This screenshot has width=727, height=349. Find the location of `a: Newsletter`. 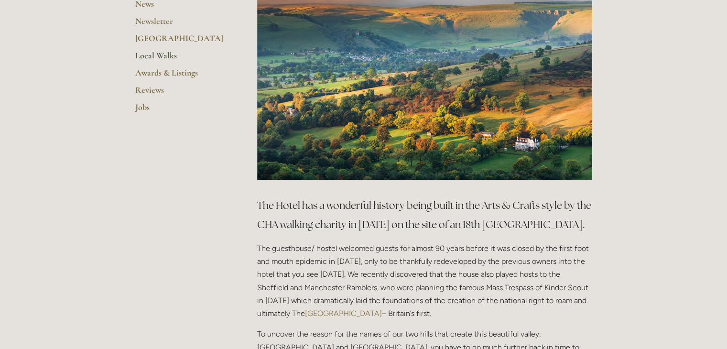

a: Newsletter is located at coordinates (181, 24).